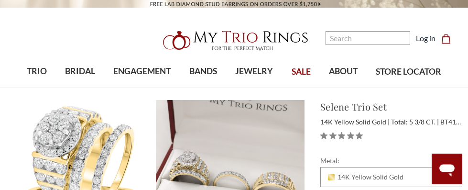 This screenshot has width=468, height=190. I want to click on a: JEWELRY, so click(254, 71).